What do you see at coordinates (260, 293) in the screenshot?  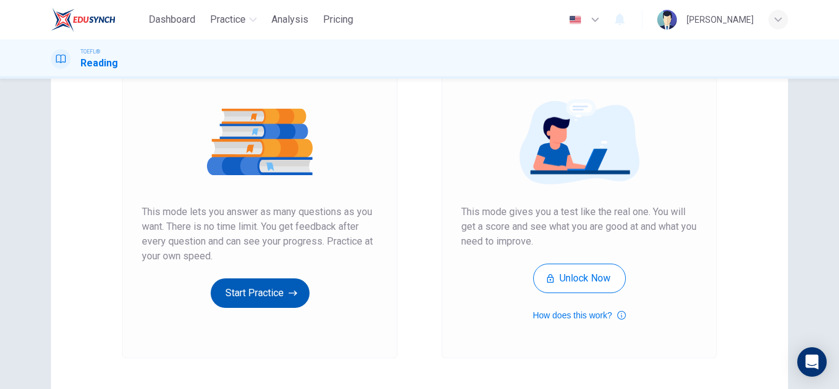 I see `button: Start Practice` at bounding box center [260, 293].